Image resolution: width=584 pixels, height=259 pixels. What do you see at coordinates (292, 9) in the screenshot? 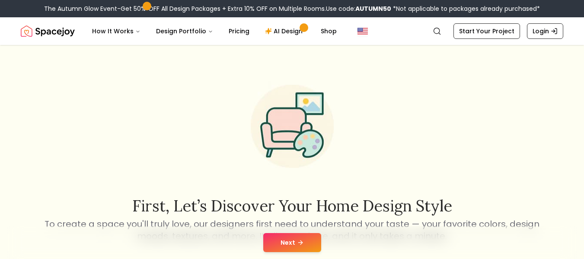
I see `div: The Autumn Glow Event-Get 50% OFF All Design Packages + Extra 10% OFF on Multiple Rooms.` at bounding box center [292, 9].